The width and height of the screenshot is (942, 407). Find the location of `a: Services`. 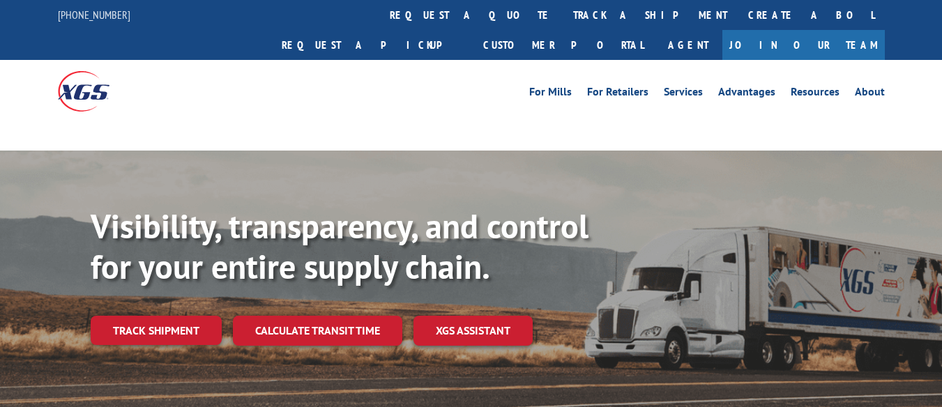

a: Services is located at coordinates (683, 94).